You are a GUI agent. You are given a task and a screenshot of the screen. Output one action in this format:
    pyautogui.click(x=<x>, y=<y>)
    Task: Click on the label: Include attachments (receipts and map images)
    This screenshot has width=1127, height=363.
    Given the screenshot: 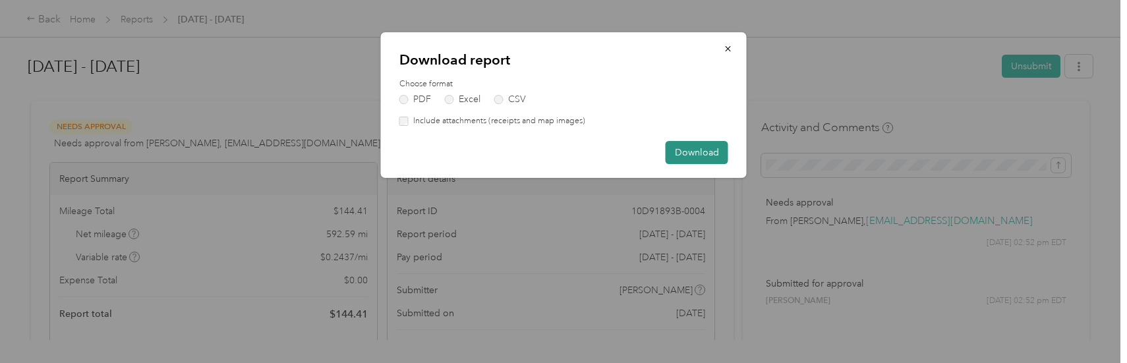 What is the action you would take?
    pyautogui.click(x=497, y=121)
    